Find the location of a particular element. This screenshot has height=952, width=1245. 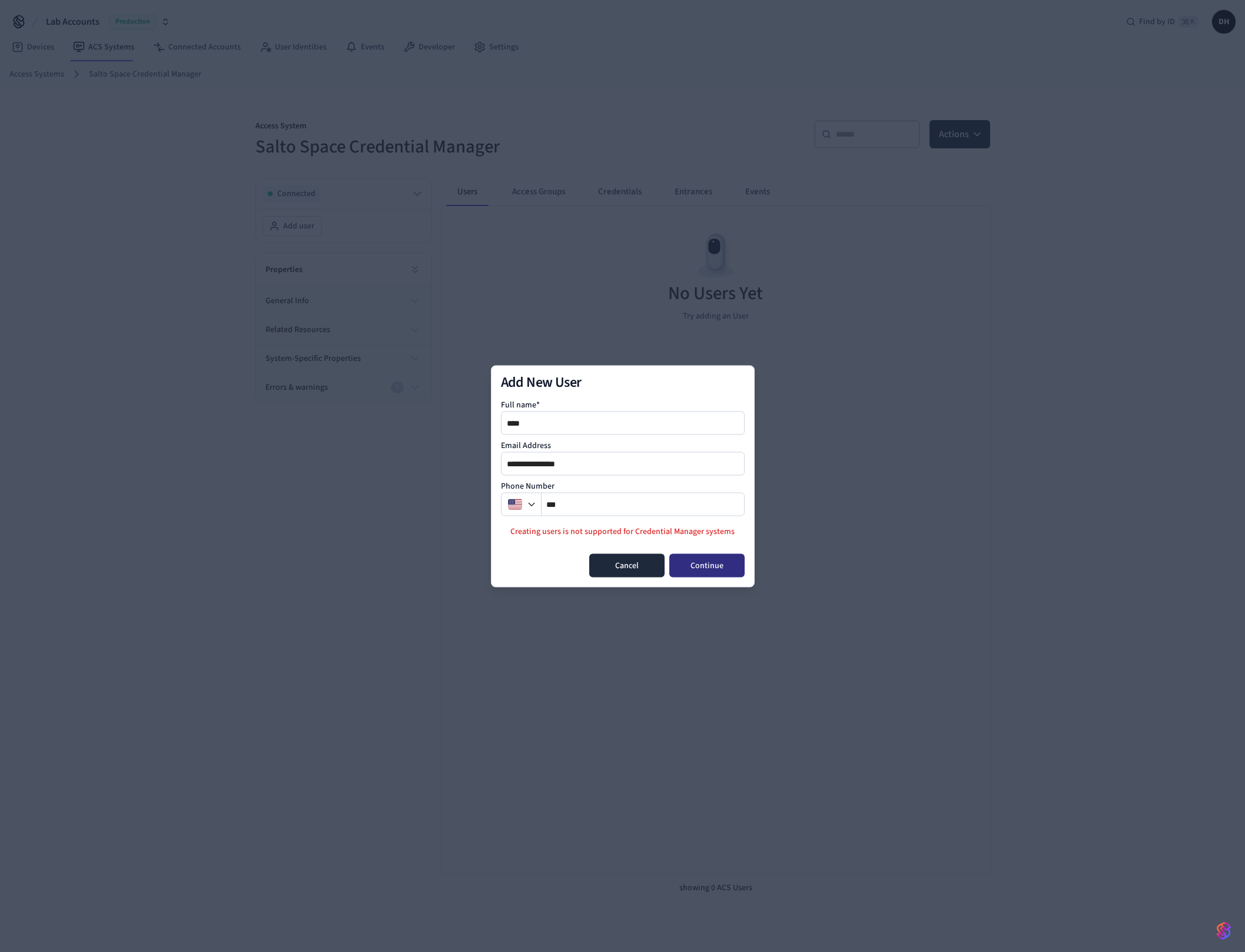

button: Continue is located at coordinates (707, 565).